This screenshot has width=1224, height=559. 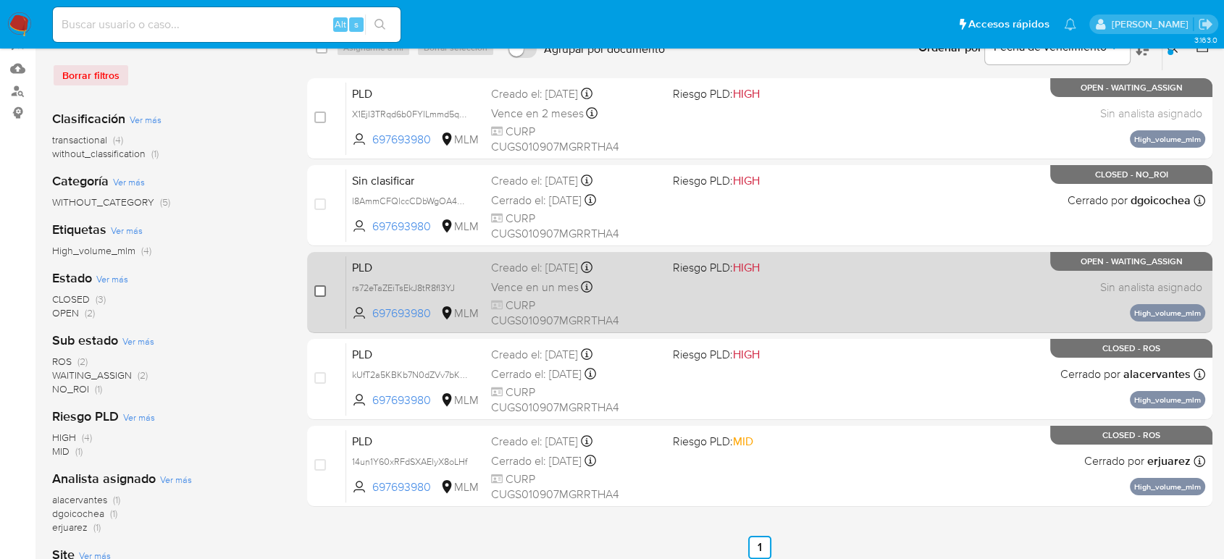 I want to click on button: search-icon, so click(x=379, y=25).